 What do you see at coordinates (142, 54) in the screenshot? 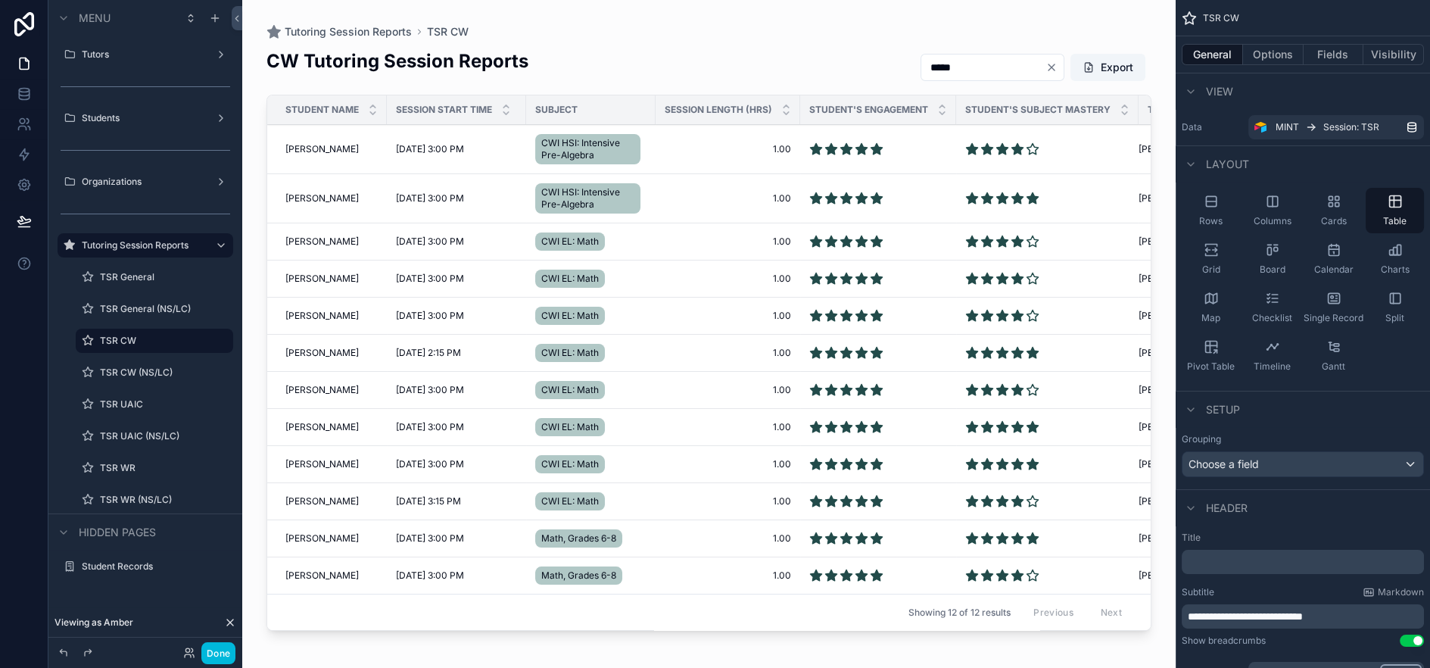
I see `label: Tutors` at bounding box center [142, 54].